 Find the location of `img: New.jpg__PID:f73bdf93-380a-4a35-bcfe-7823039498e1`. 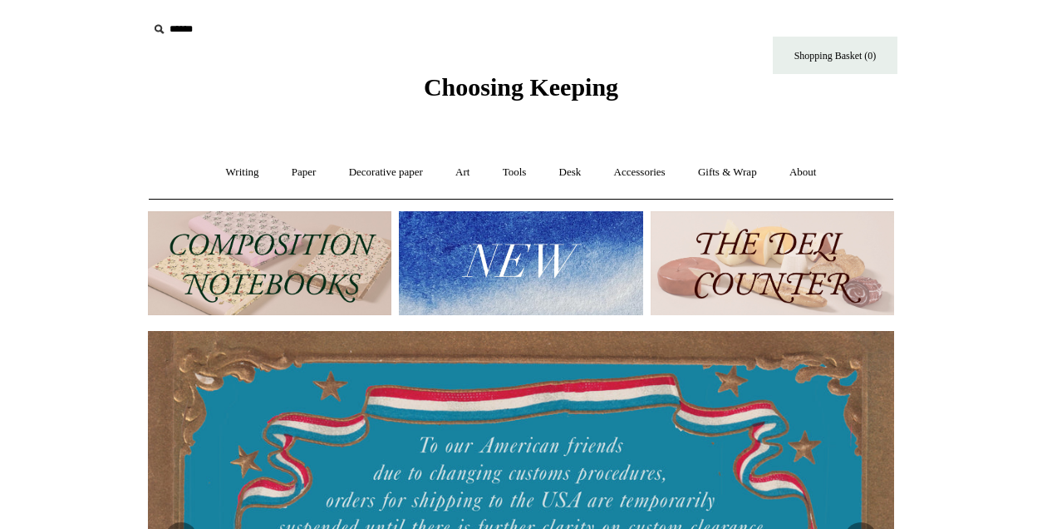

img: New.jpg__PID:f73bdf93-380a-4a35-bcfe-7823039498e1 is located at coordinates (520, 263).